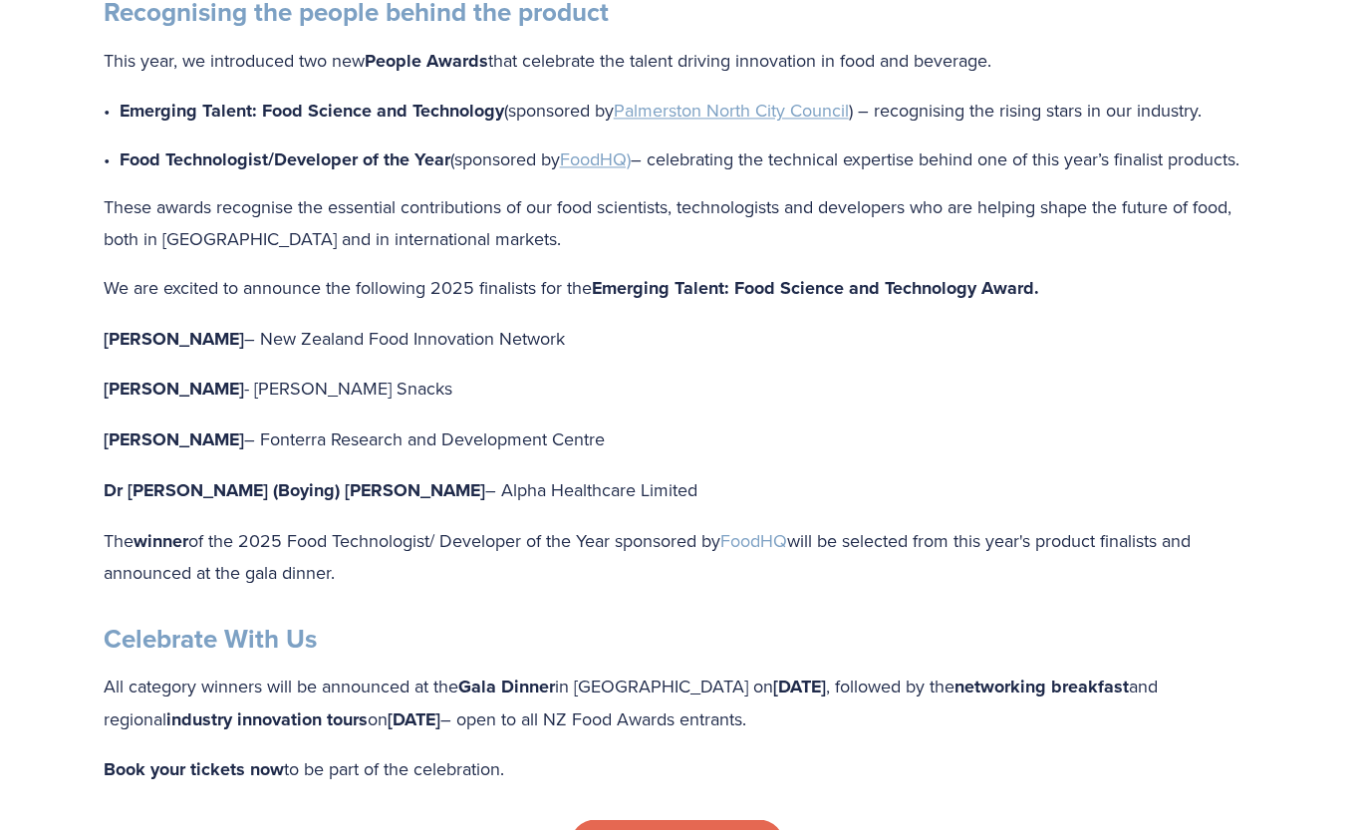 This screenshot has height=830, width=1354. I want to click on strong: Emerging Talent: Food Science and Technology Award., so click(815, 288).